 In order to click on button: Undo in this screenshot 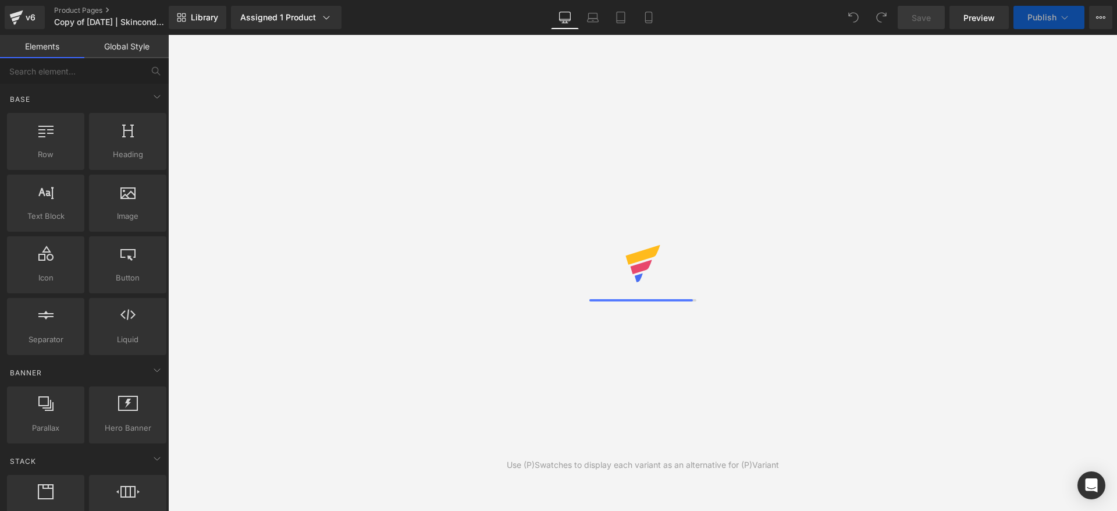, I will do `click(854, 17)`.